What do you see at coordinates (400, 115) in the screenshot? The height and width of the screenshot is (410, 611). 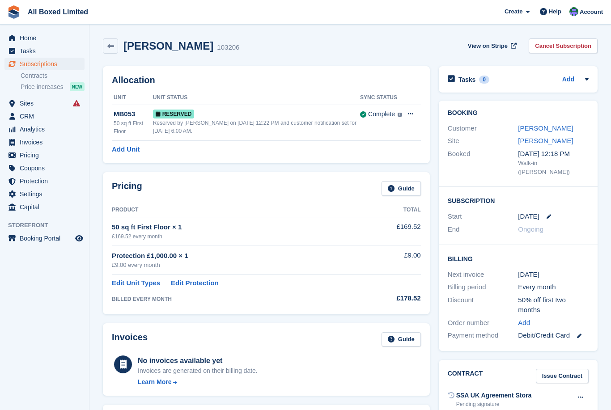 I see `img: icon-info-grey-7440780725fd019a000dd9b08b2336e03edf1995a4989e88bcd33f0948082b44.svg` at bounding box center [400, 115].